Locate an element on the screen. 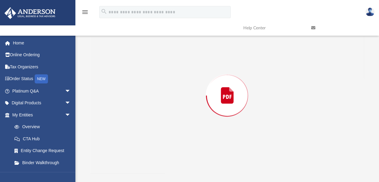 The height and width of the screenshot is (182, 379). a: Digital Productsarrow_drop_down is located at coordinates (42, 103).